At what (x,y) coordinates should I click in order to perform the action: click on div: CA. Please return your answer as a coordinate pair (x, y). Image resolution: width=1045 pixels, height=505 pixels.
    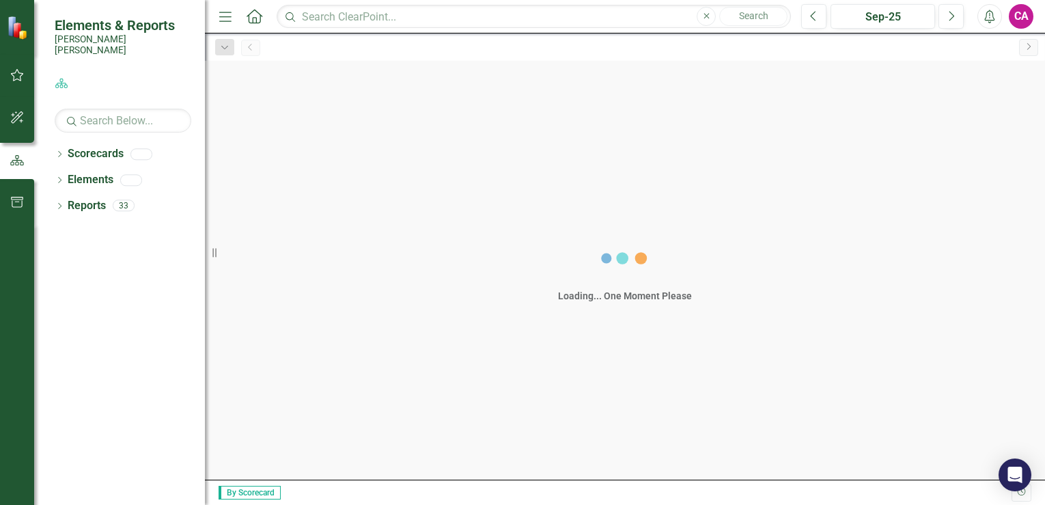
    Looking at the image, I should click on (1021, 16).